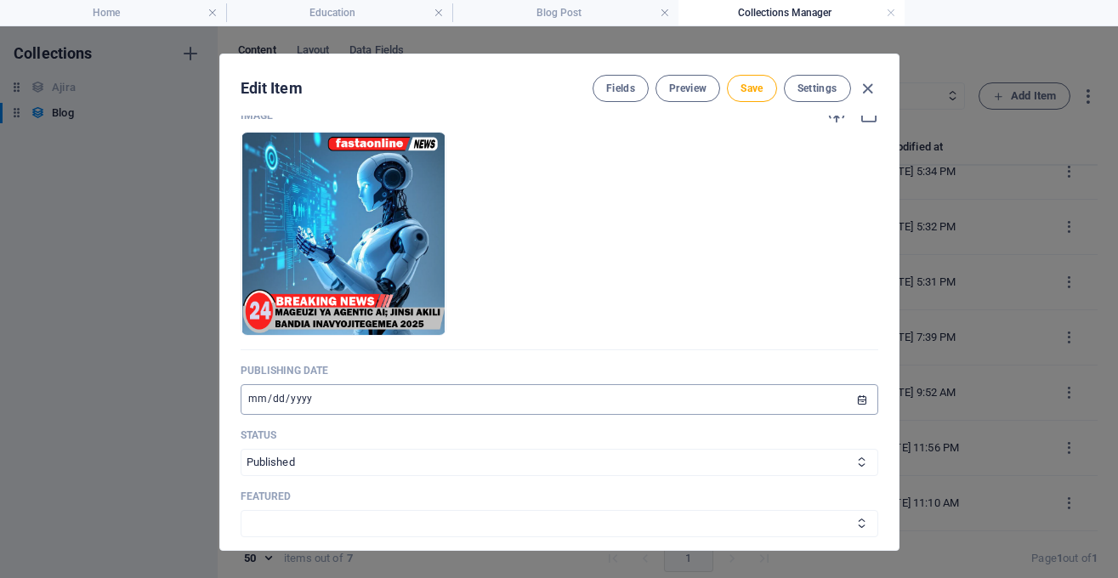 The image size is (1118, 578). Describe the element at coordinates (751, 88) in the screenshot. I see `button: Save` at that location.